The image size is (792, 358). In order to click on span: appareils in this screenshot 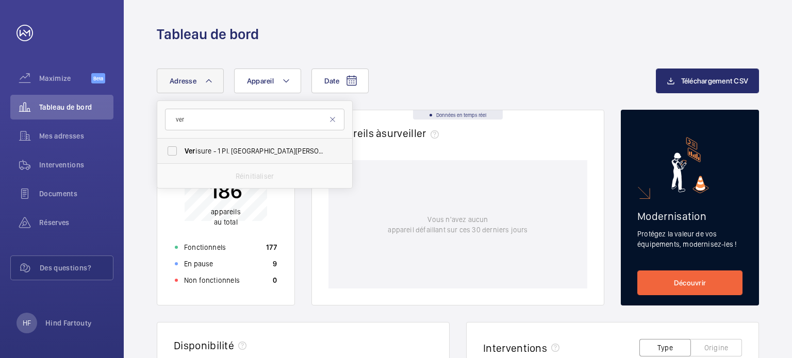, I will do `click(226, 212)`.